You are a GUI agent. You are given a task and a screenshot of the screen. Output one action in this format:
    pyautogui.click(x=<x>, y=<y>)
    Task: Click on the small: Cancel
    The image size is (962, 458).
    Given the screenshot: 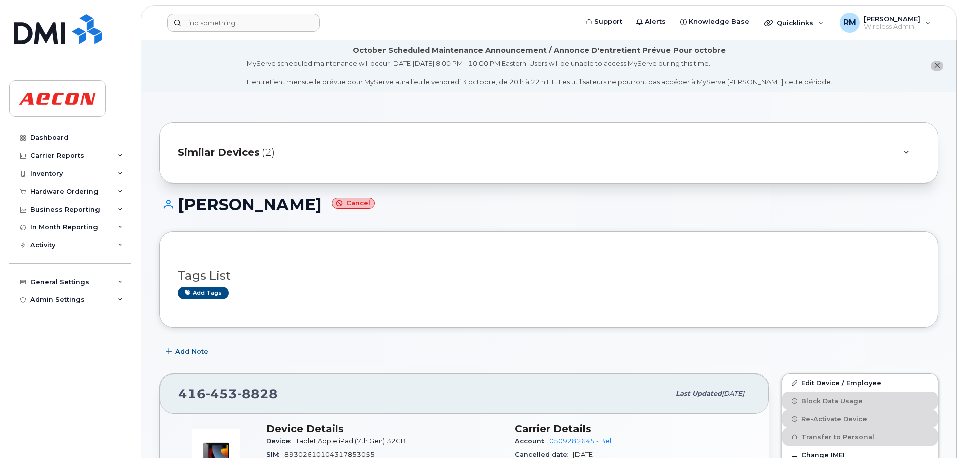 What is the action you would take?
    pyautogui.click(x=353, y=203)
    